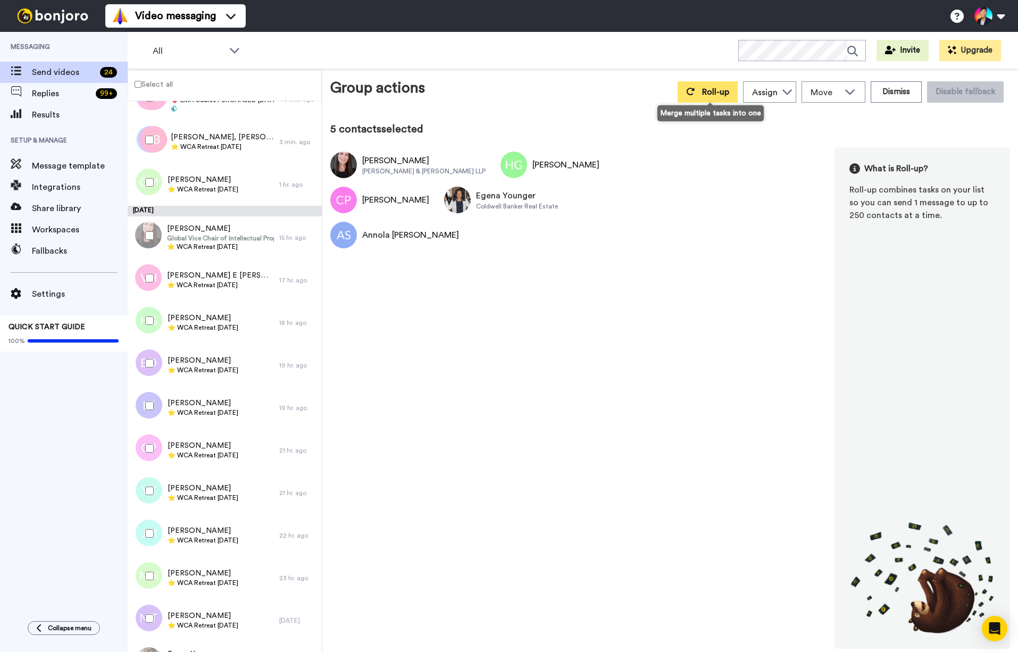 The image size is (1018, 652). I want to click on div: 17 hr. ago, so click(298, 280).